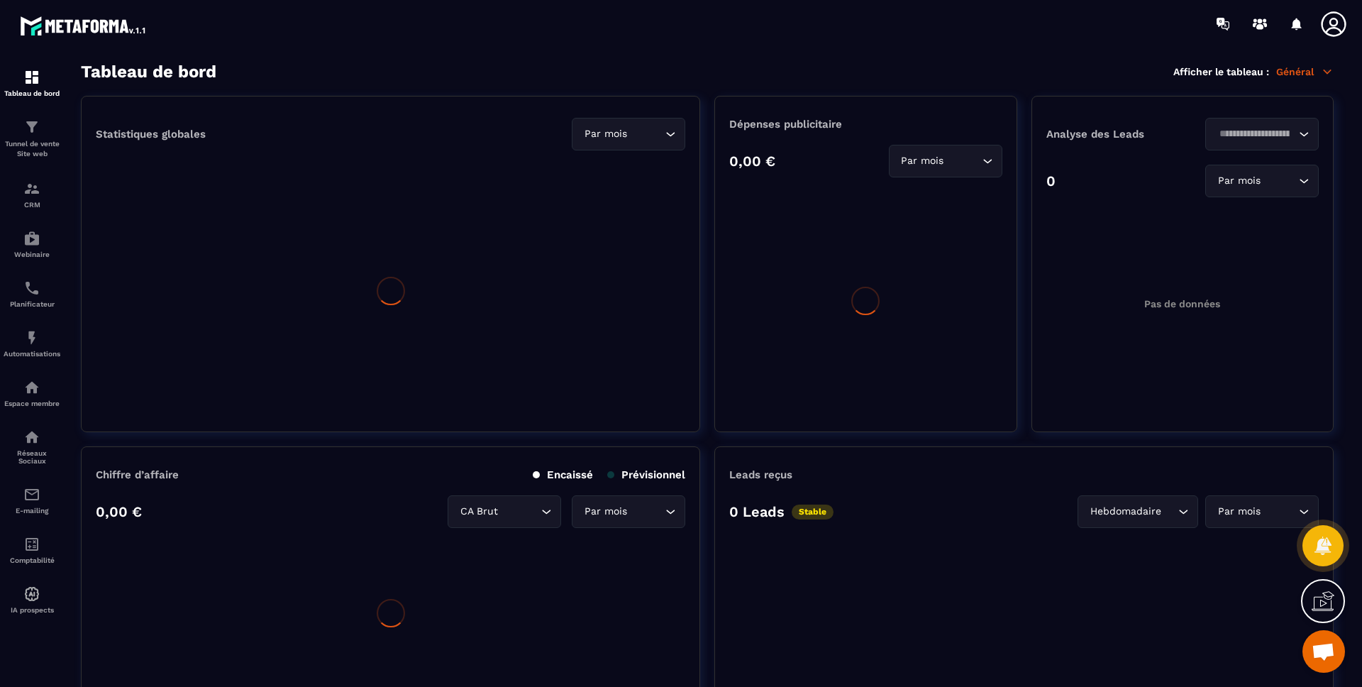  Describe the element at coordinates (1125, 512) in the screenshot. I see `span: Hebdomadaire` at that location.